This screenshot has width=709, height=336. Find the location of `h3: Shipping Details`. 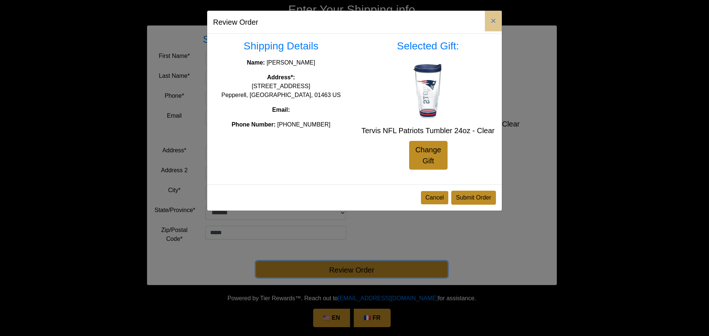

h3: Shipping Details is located at coordinates (281, 46).